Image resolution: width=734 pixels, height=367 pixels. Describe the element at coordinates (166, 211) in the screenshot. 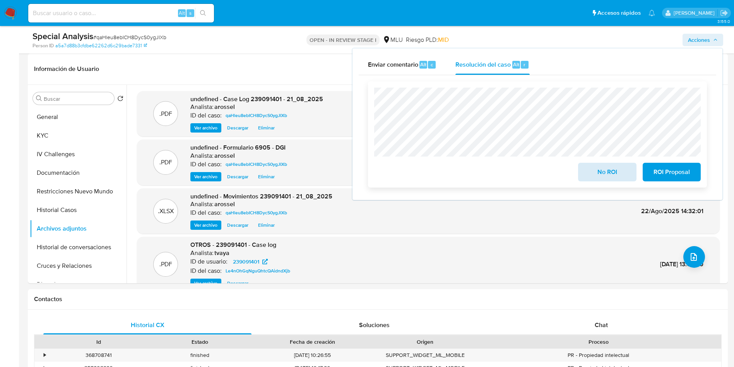

I see `p: .XLSX` at that location.